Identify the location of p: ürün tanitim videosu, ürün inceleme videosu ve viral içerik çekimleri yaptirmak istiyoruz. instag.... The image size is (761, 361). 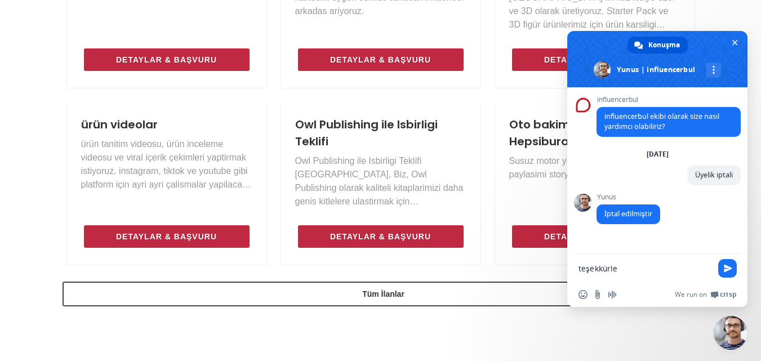
(167, 164).